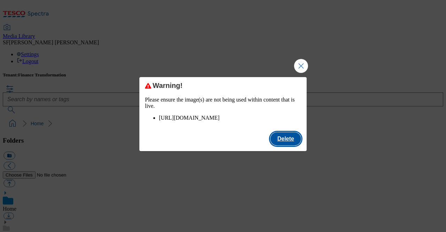 This screenshot has height=232, width=446. Describe the element at coordinates (223, 103) in the screenshot. I see `p: Please ensure the image(s) are not being used within content that is live.` at that location.